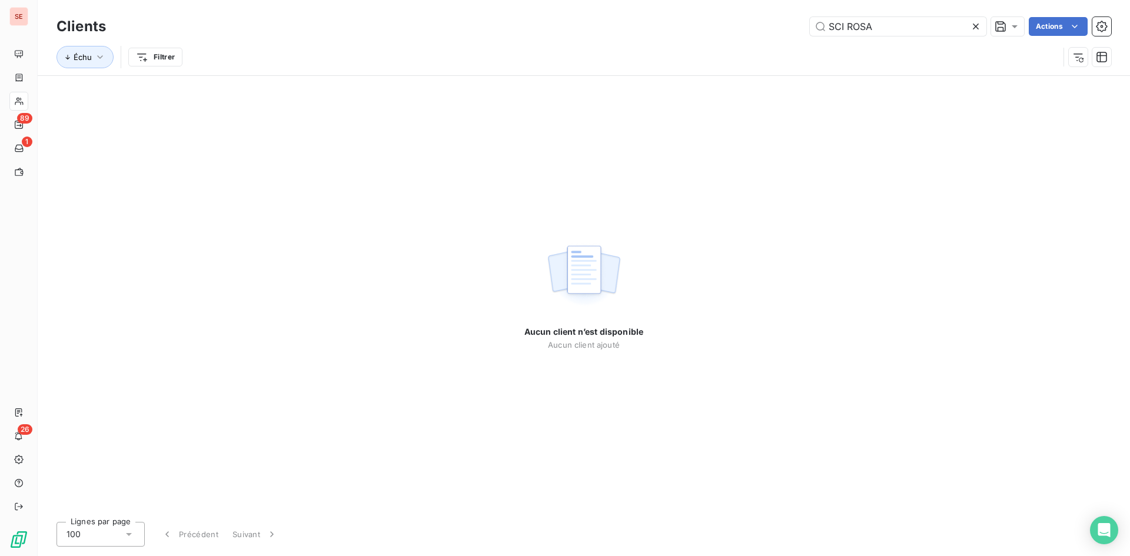 The image size is (1130, 556). I want to click on span: Aucun client n’est disponible, so click(584, 332).